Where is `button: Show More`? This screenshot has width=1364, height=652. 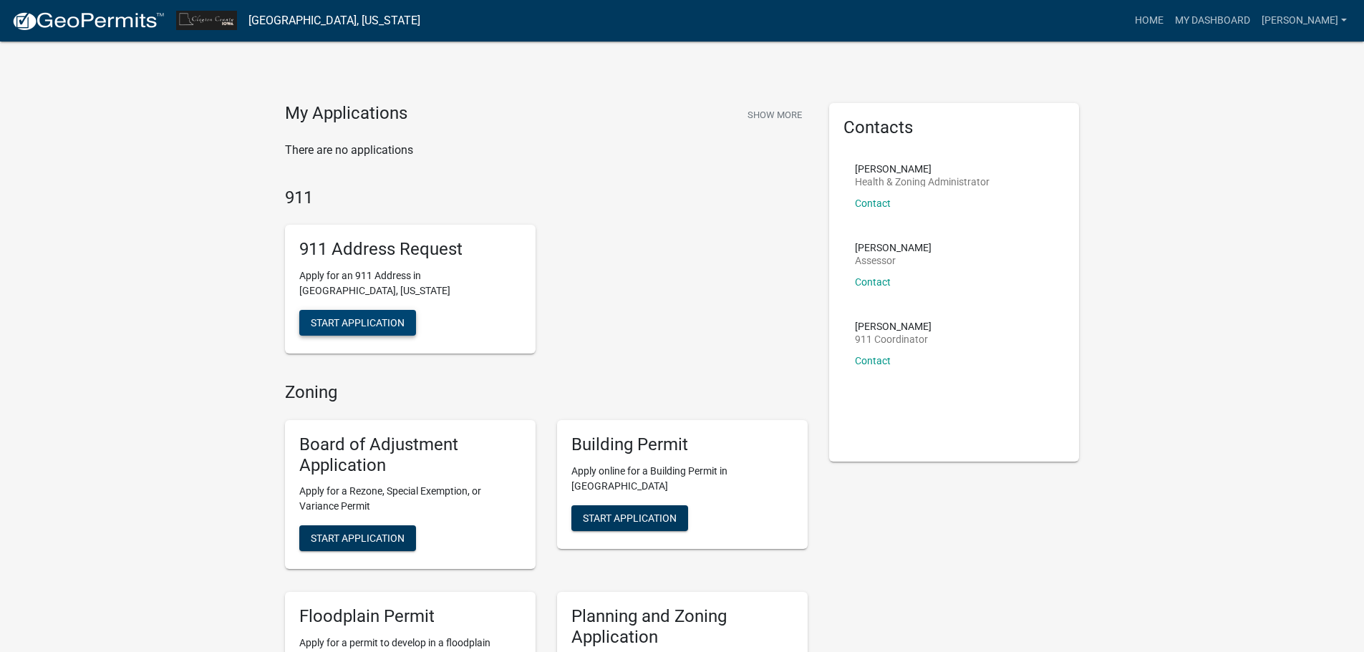
button: Show More is located at coordinates (775, 115).